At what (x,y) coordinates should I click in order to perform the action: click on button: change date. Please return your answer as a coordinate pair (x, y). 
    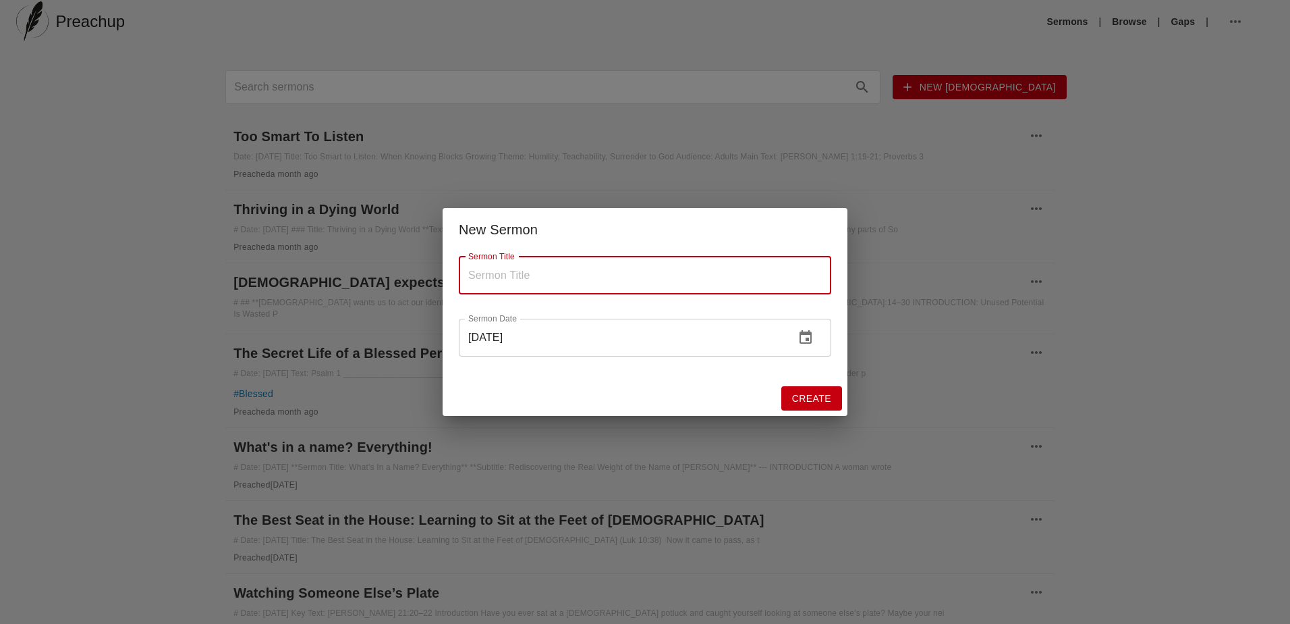
    Looking at the image, I should click on (806, 337).